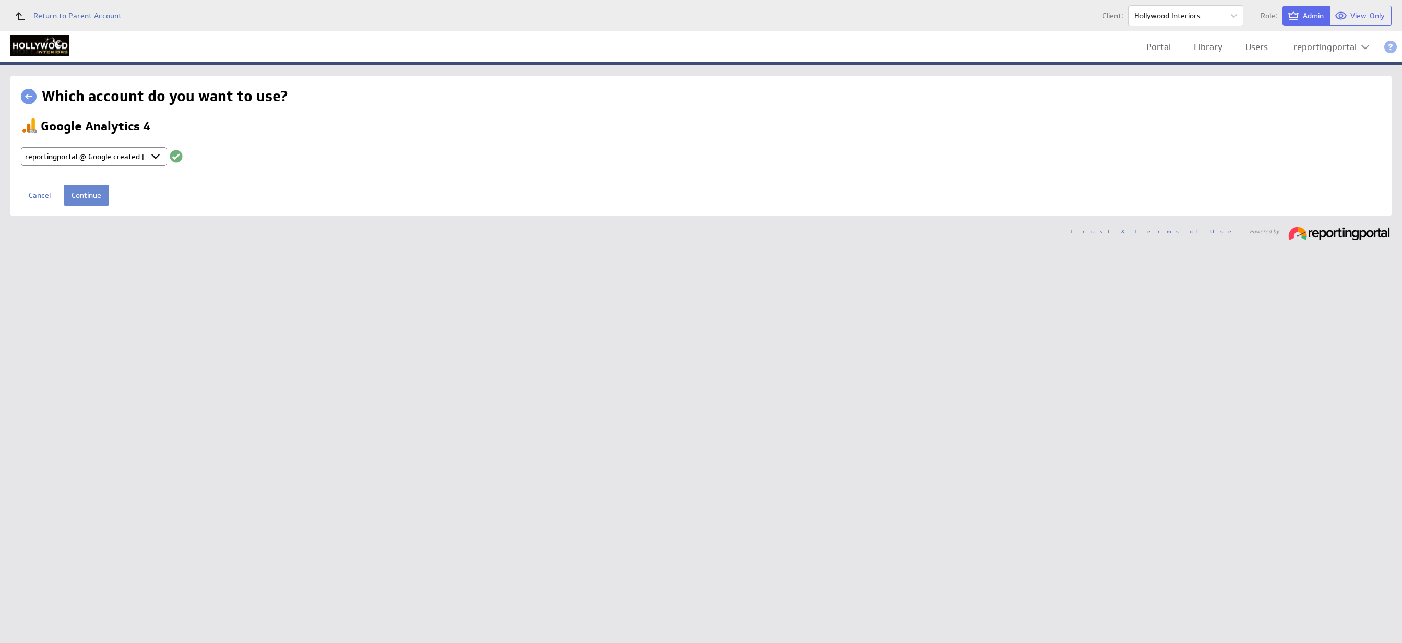 This screenshot has width=1402, height=643. I want to click on select: Last authorized on Oct 07 at 2025, 2:24 AM GMT, so click(94, 157).